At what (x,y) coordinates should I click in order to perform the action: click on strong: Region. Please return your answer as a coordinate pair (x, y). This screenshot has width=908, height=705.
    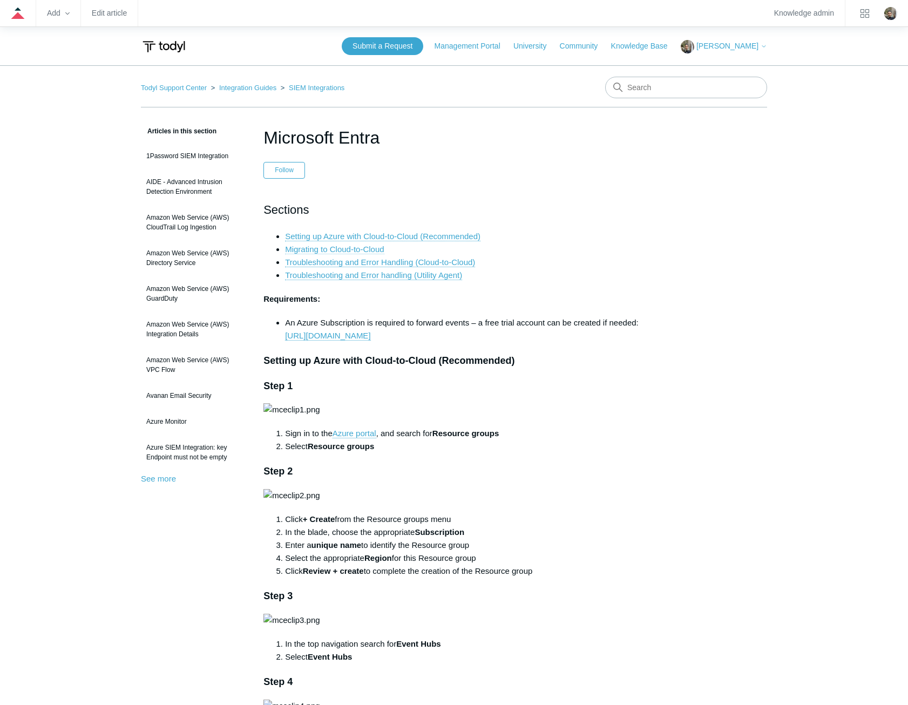
    Looking at the image, I should click on (378, 557).